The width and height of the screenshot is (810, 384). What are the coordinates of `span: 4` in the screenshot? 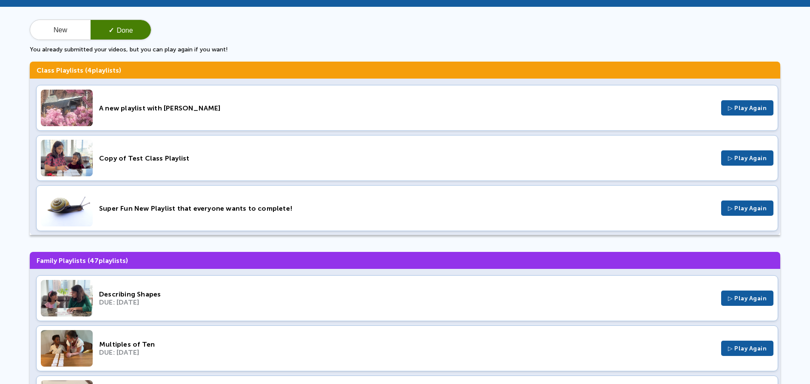 It's located at (89, 70).